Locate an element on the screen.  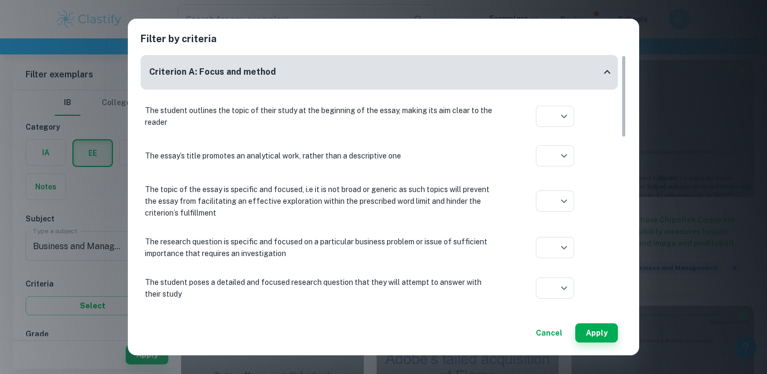
h6: Criterion A: Focus and method is located at coordinates (213, 72).